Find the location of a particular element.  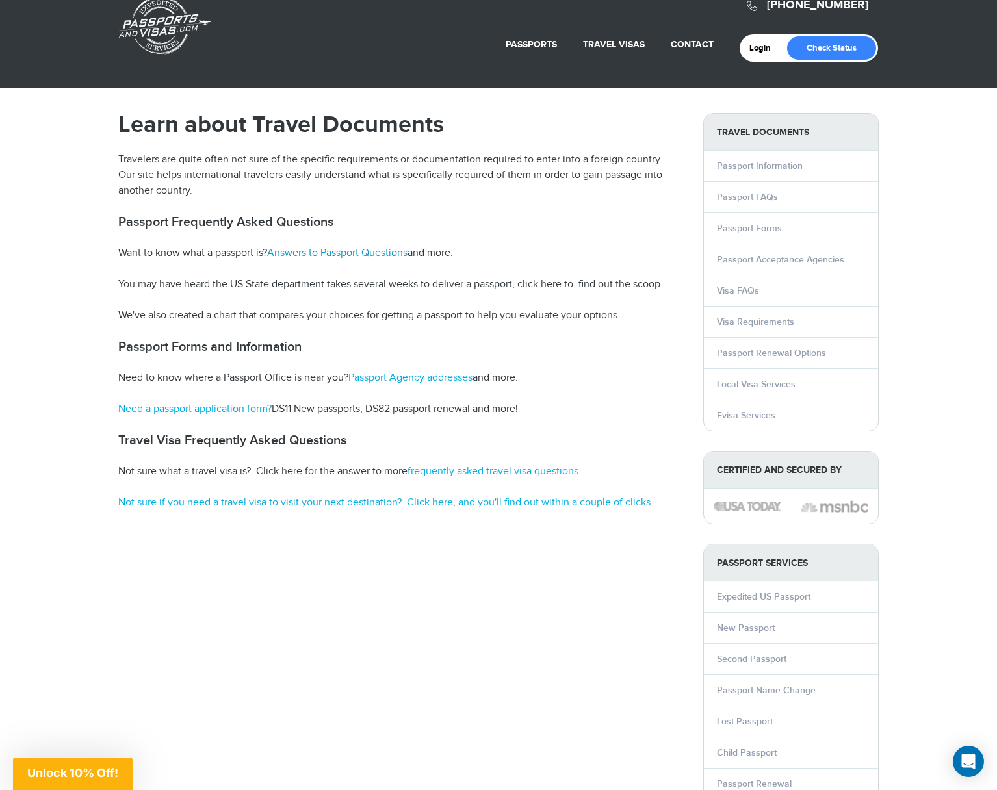

strong: Certified and Secured by is located at coordinates (791, 470).